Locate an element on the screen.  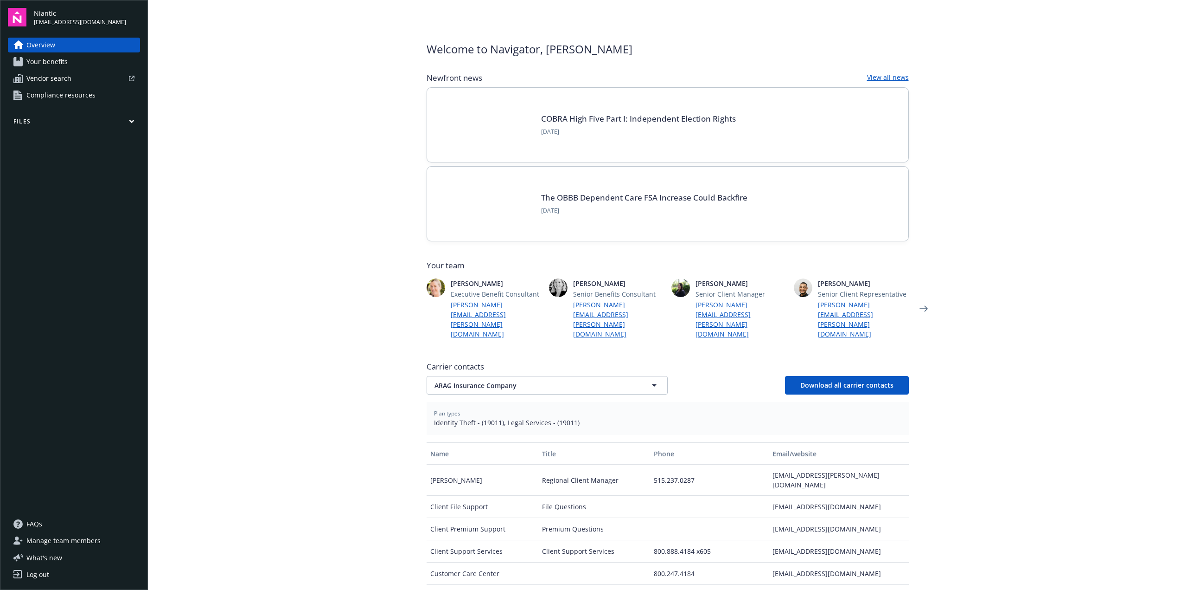
a: COBRA High Five Part I: Independent Election Rights is located at coordinates (639, 118).